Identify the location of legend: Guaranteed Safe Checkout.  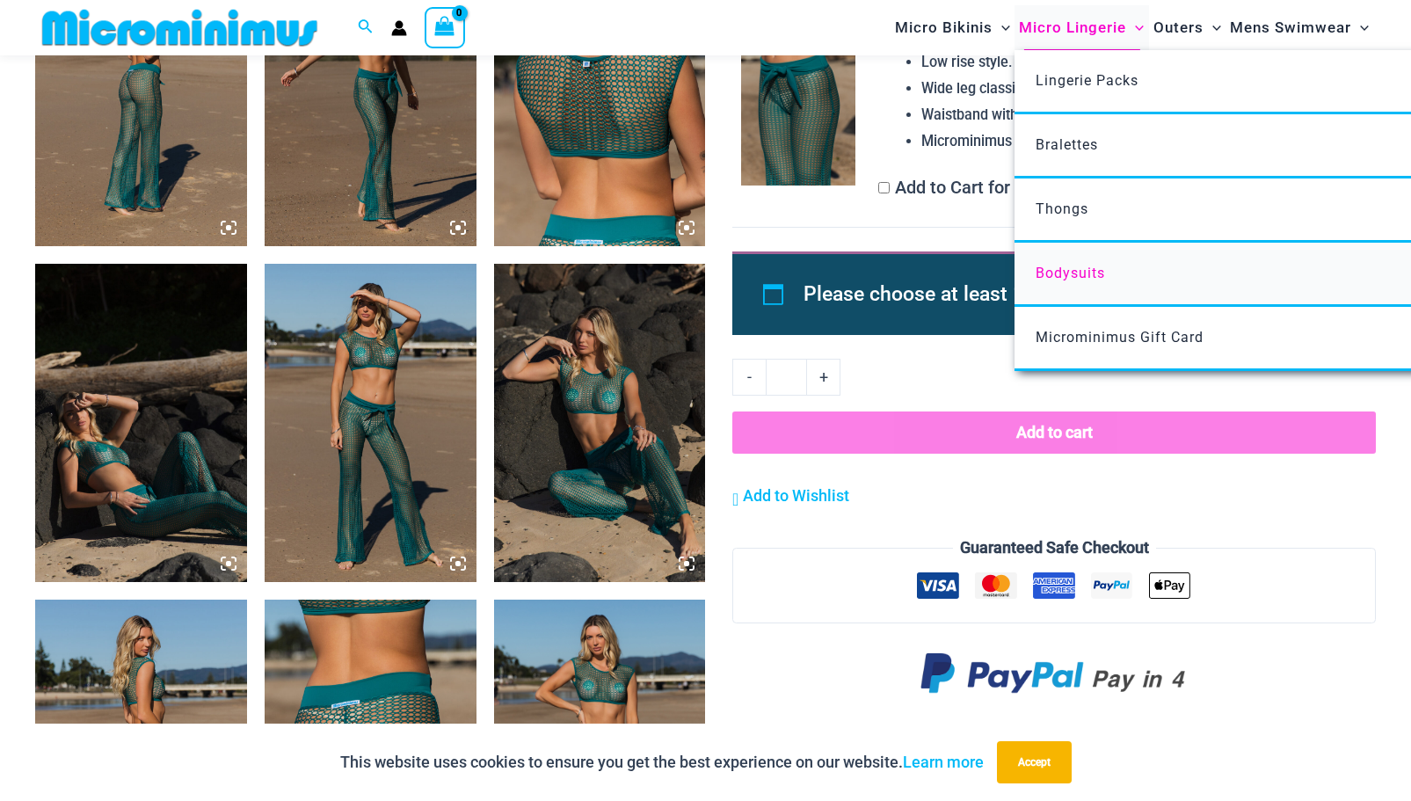
(1054, 548).